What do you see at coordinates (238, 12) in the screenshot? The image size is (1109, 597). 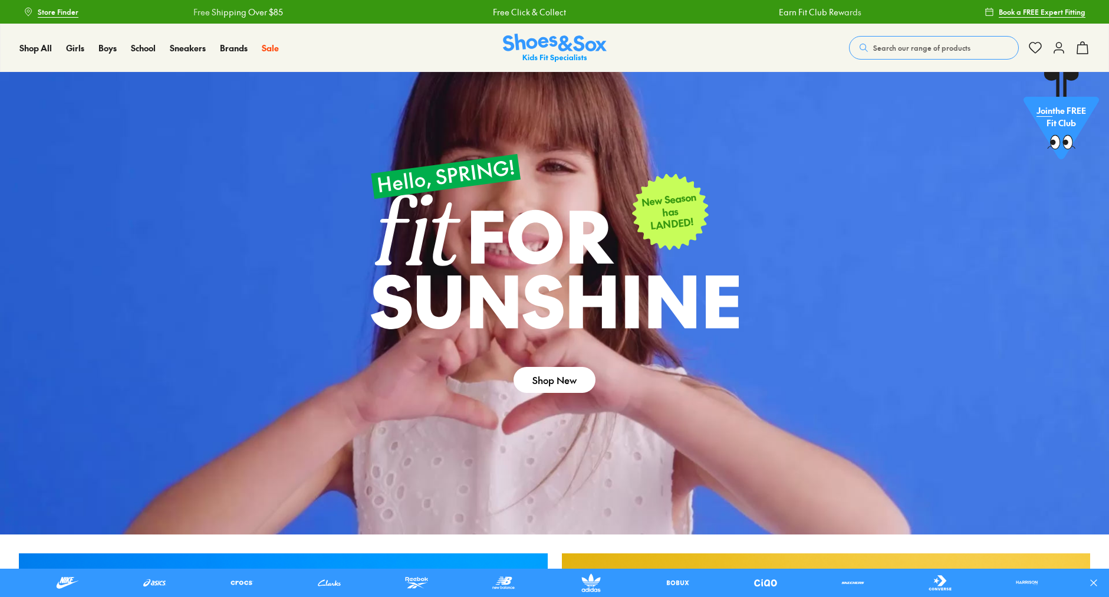 I see `a: Free Shipping Over $85` at bounding box center [238, 12].